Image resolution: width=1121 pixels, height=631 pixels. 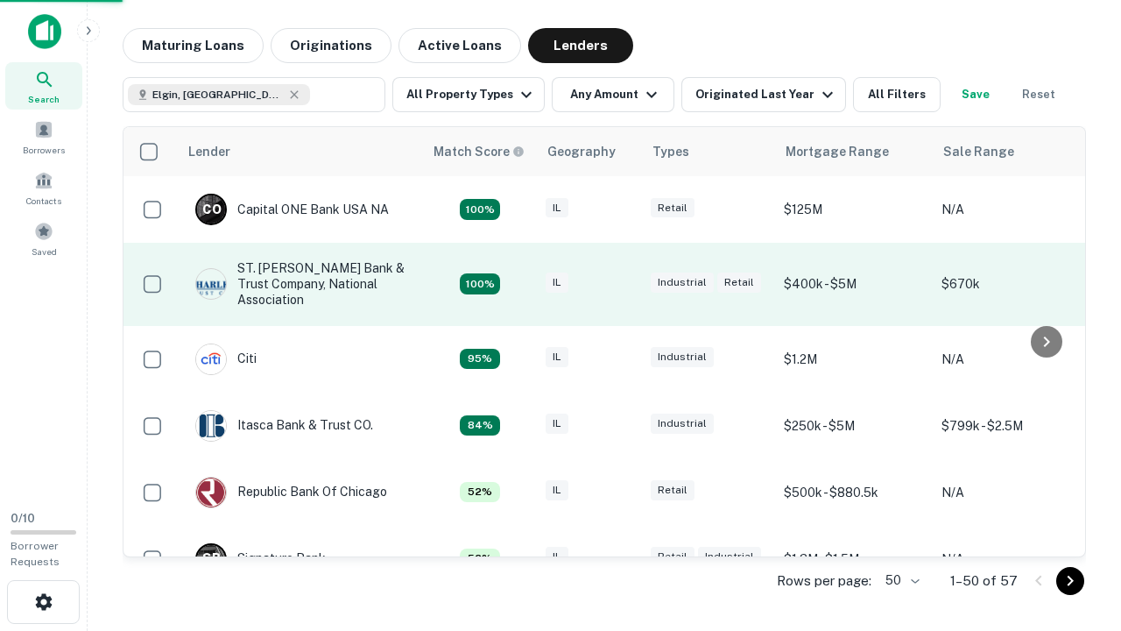 I want to click on td: $1.3M - $1.5M, so click(x=854, y=559).